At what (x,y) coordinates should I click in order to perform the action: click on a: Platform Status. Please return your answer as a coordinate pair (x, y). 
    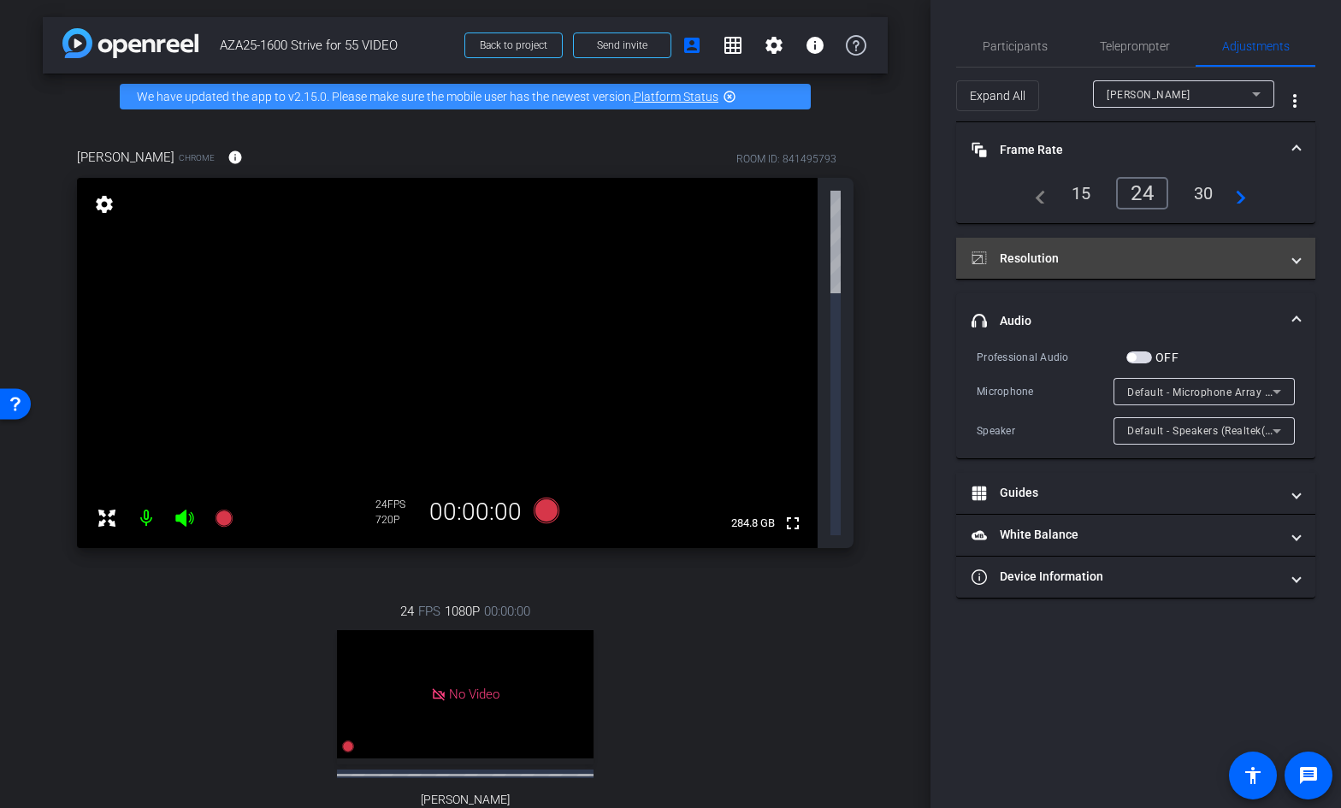
    Looking at the image, I should click on (676, 97).